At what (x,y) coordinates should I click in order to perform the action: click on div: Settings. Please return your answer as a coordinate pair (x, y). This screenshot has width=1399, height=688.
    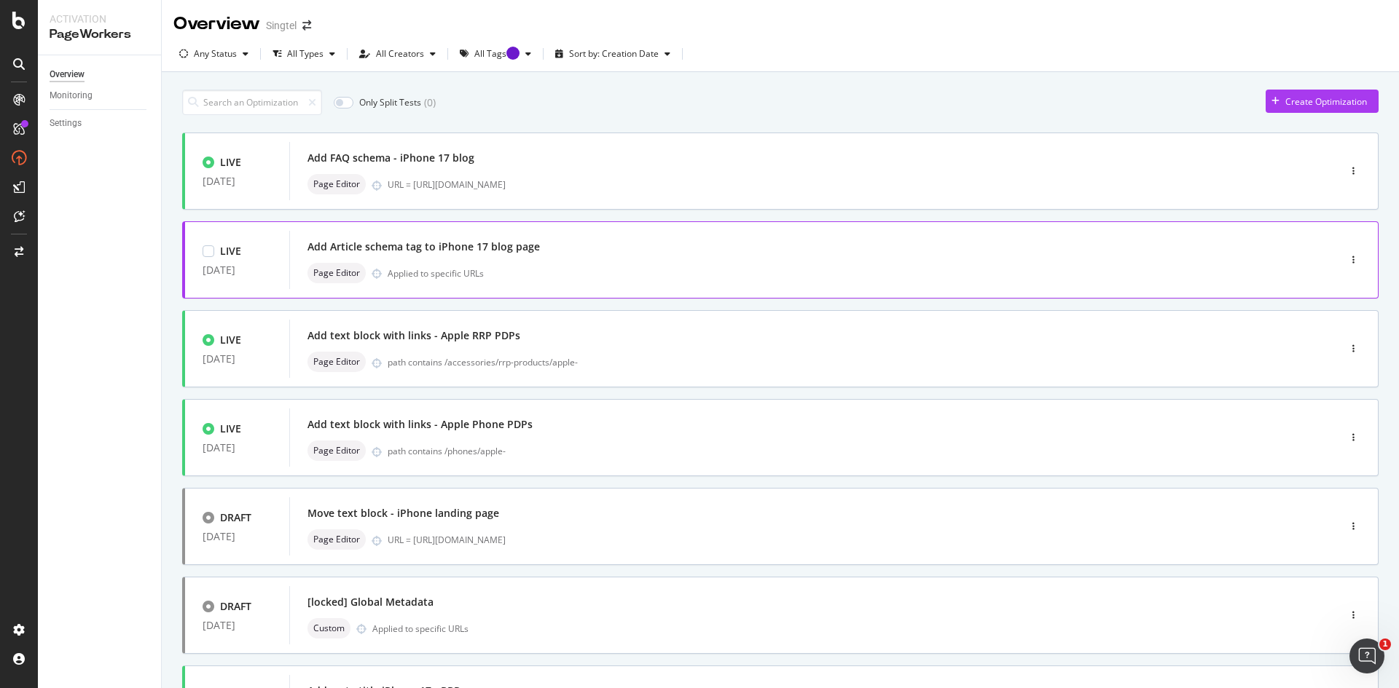
    Looking at the image, I should click on (66, 123).